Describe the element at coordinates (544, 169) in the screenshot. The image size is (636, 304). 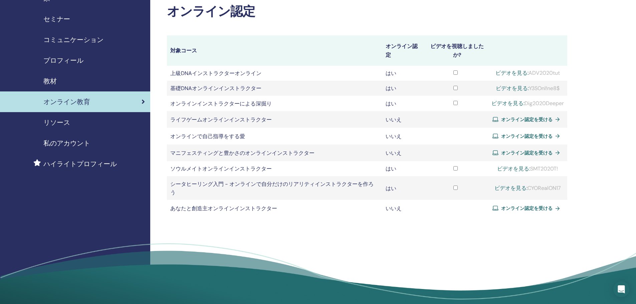
I see `font: SMT2020T!` at that location.